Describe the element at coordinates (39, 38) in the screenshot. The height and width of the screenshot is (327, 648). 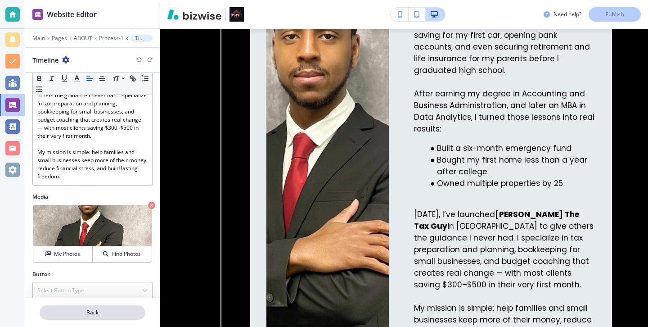
I see `button: Main` at that location.